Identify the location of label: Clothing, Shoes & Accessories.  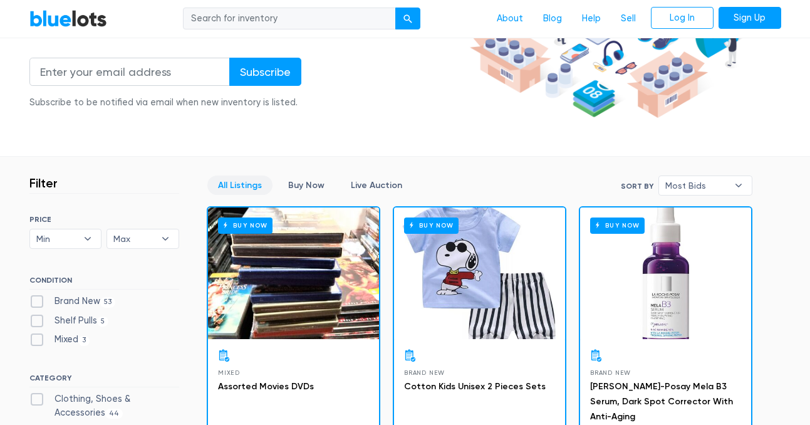
(104, 406).